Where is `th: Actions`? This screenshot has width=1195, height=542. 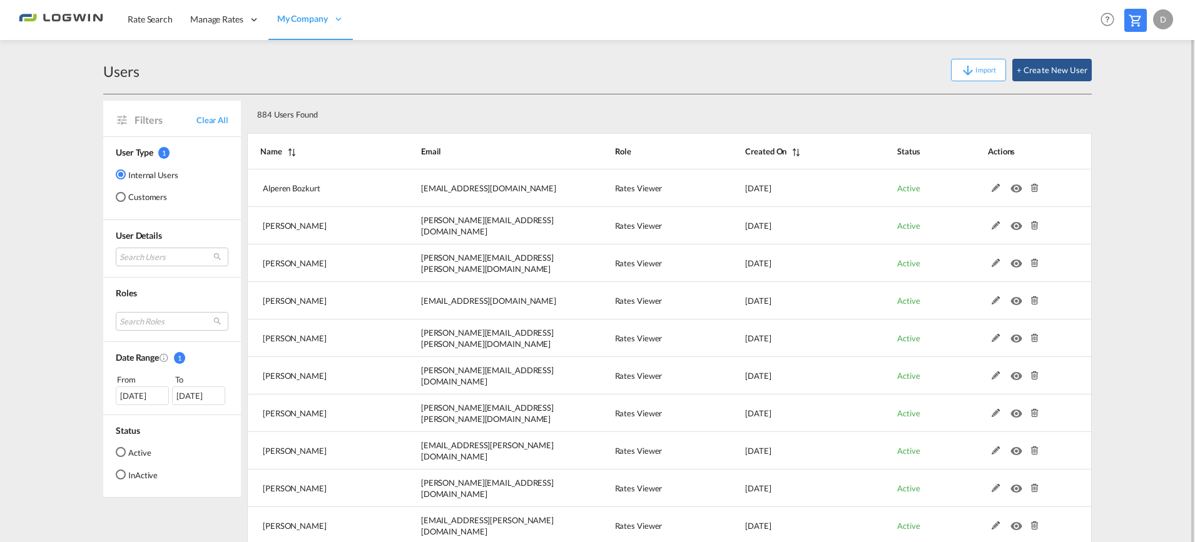 th: Actions is located at coordinates (1024, 151).